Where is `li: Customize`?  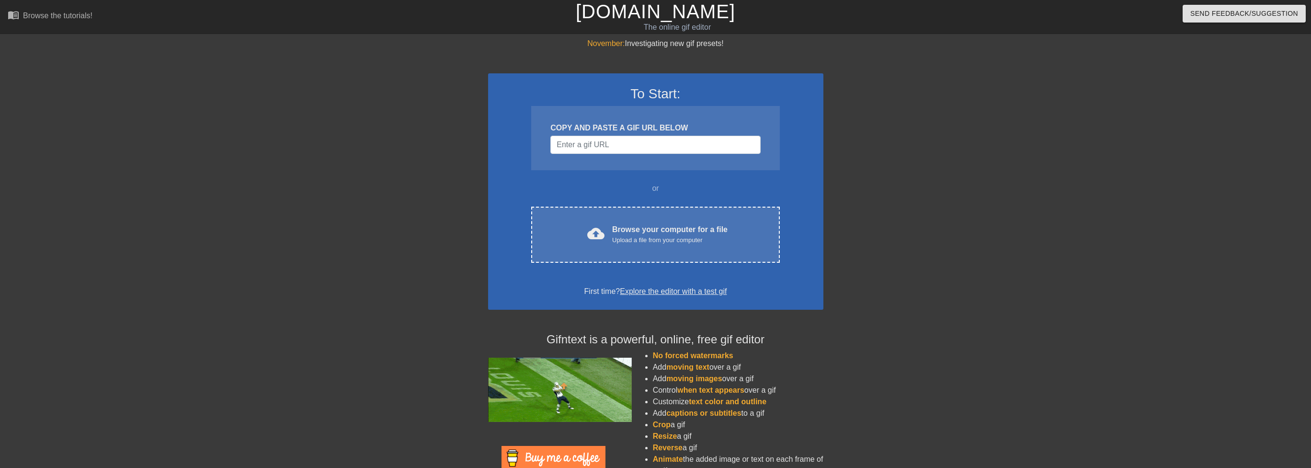
li: Customize is located at coordinates (738, 402).